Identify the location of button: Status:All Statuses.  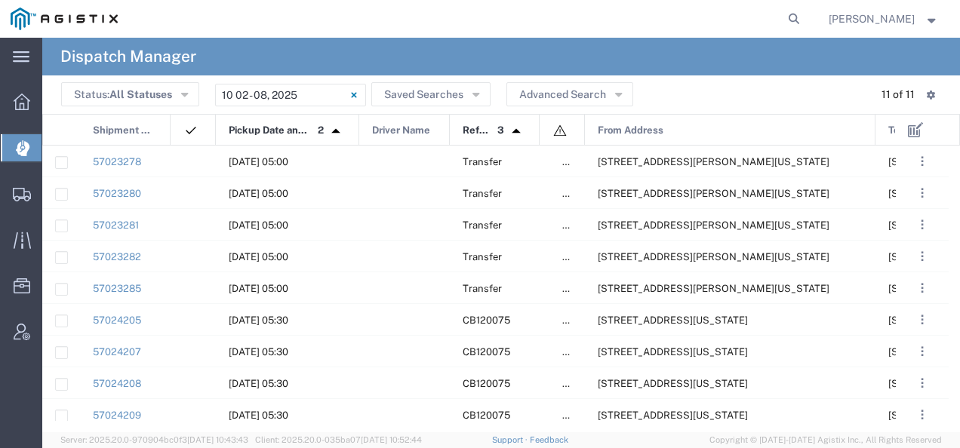
(130, 94).